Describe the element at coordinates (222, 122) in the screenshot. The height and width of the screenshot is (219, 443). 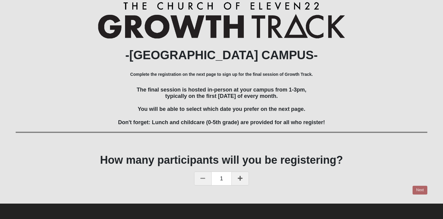
I see `span: Don't forget: Lunch and childcare (0-5th grade) are provided for all who register!` at that location.